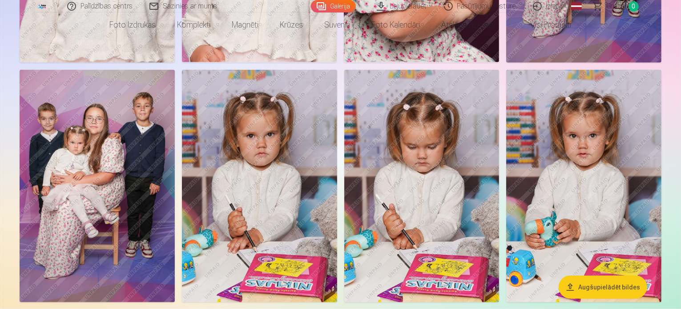 This screenshot has height=309, width=681. I want to click on a: Krūzes, so click(292, 25).